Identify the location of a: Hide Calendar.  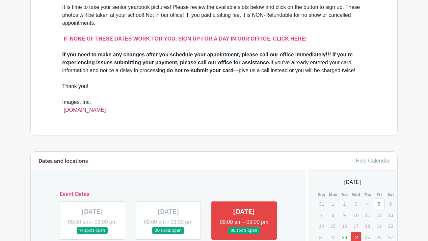
(373, 160).